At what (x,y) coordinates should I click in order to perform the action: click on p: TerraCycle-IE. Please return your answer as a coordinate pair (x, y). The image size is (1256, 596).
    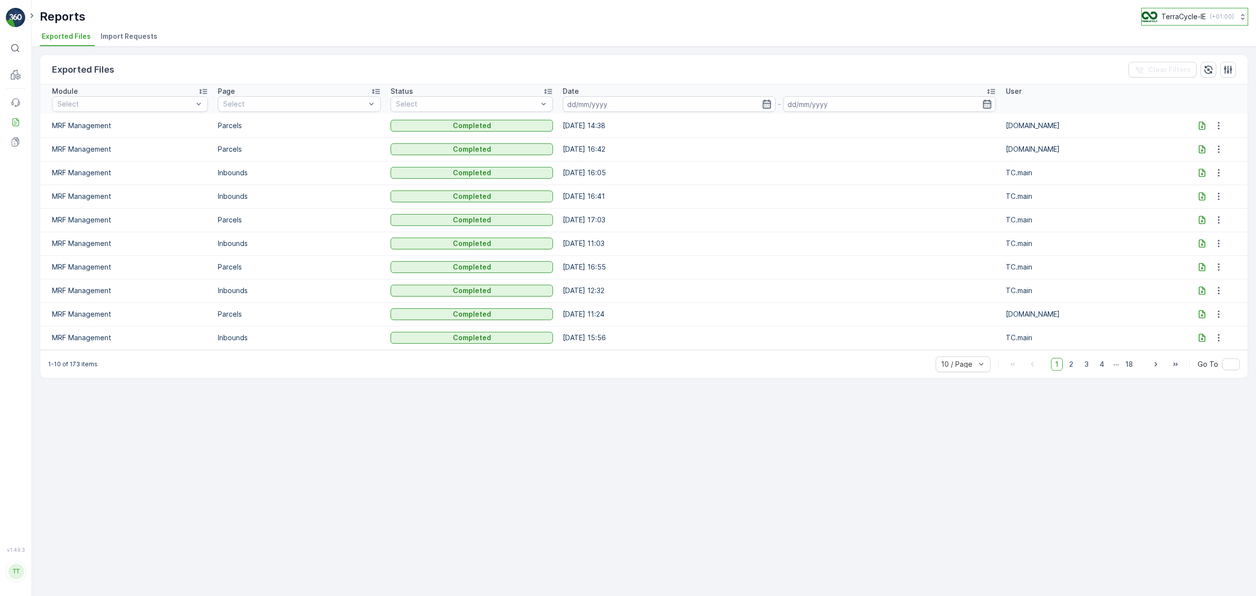
    Looking at the image, I should click on (1183, 17).